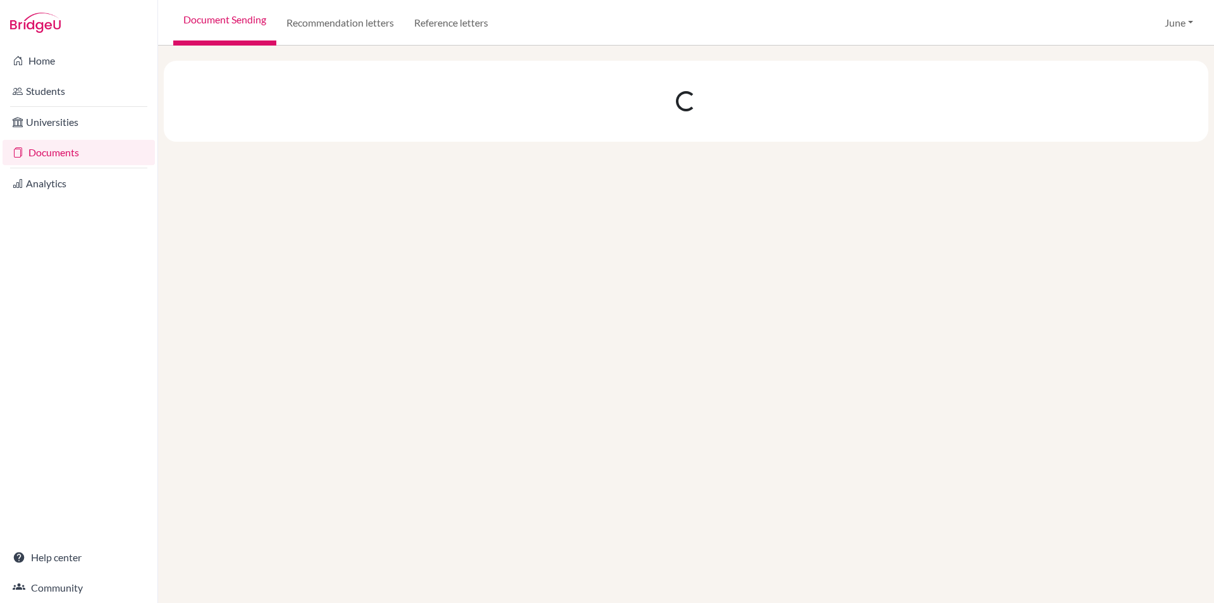 This screenshot has width=1214, height=603. I want to click on button: June, so click(1179, 23).